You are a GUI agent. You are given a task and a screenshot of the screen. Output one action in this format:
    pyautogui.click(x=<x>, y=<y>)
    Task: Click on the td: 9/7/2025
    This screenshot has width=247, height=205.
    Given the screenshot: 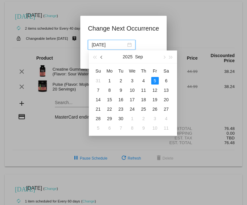 What is the action you would take?
    pyautogui.click(x=98, y=90)
    